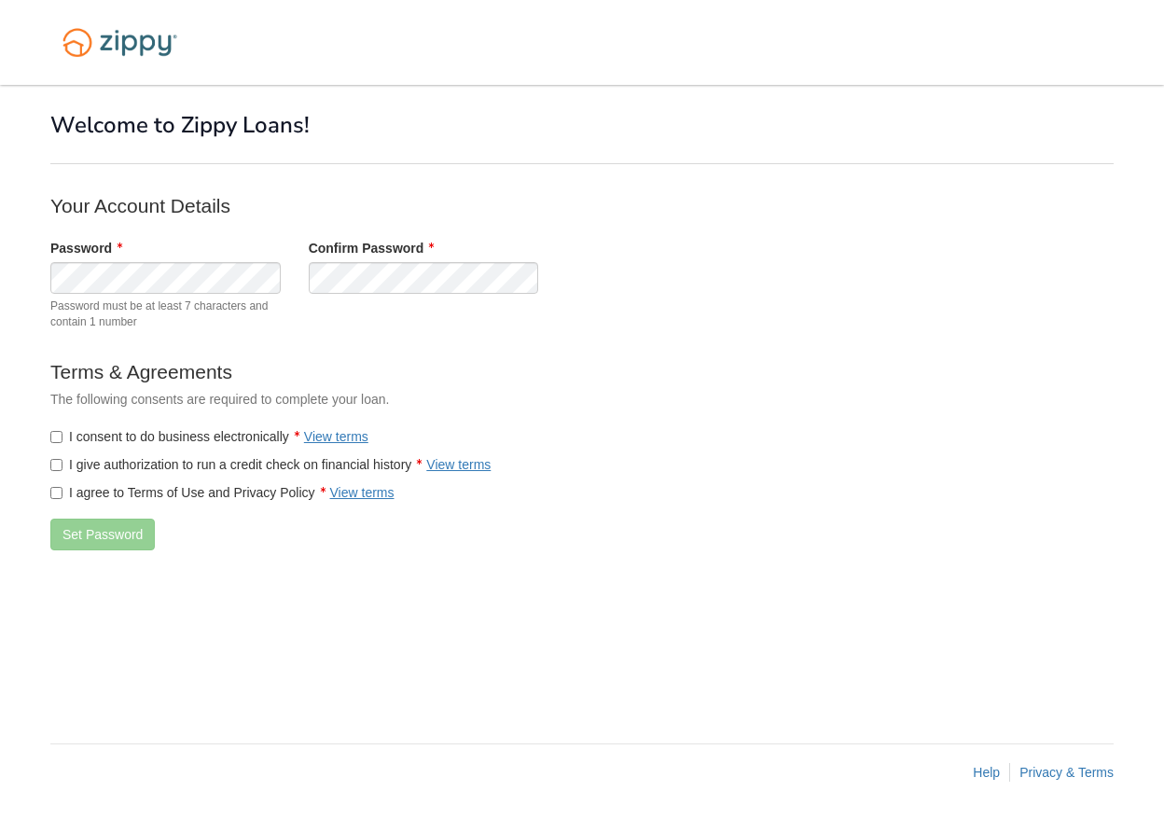 The width and height of the screenshot is (1164, 819). What do you see at coordinates (56, 492) in the screenshot?
I see `input: I agree to Terms of Use and Privacy PolicyView terms` at bounding box center [56, 492].